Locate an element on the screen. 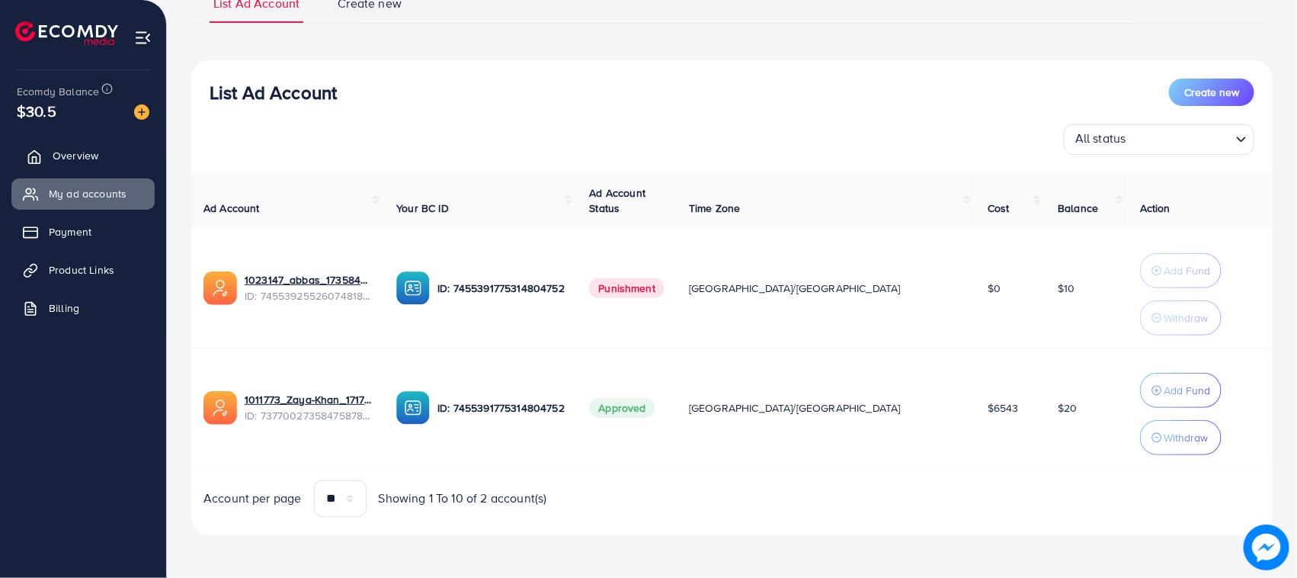  span: ID: 7455392552607481857 is located at coordinates (308, 296).